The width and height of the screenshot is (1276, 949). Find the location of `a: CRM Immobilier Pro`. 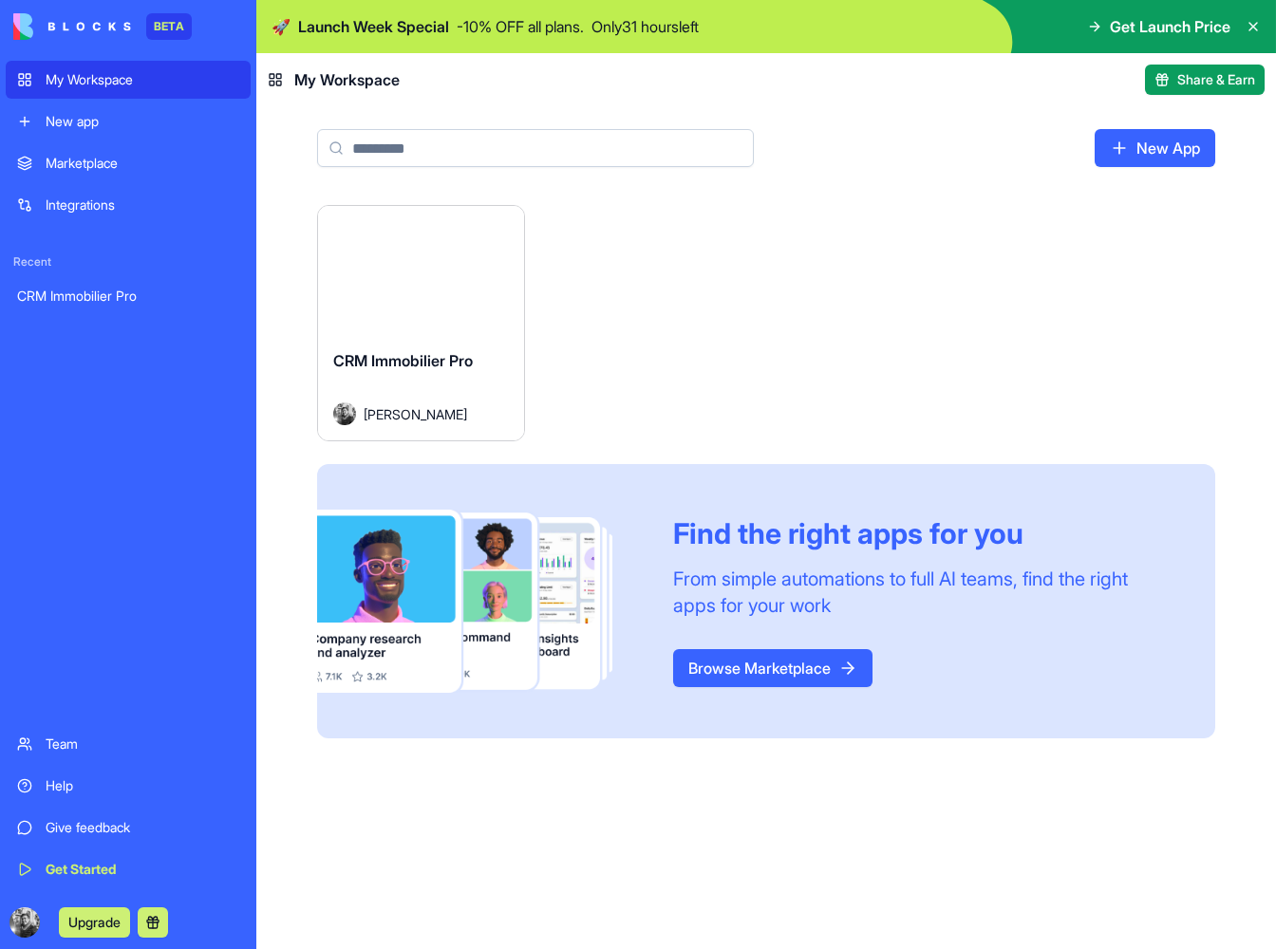

a: CRM Immobilier Pro is located at coordinates (128, 296).